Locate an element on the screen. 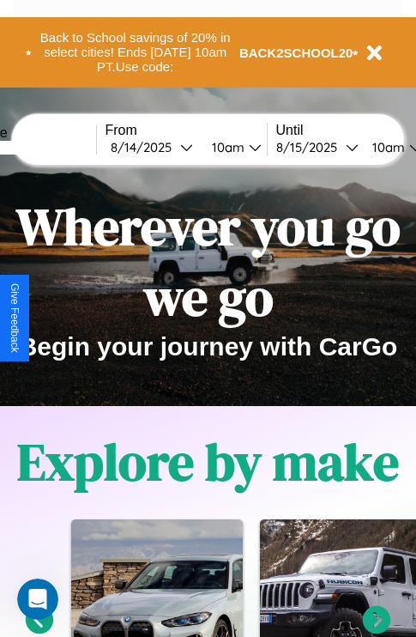 The width and height of the screenshot is (416, 637). div: 8 / 15 / 2025 is located at coordinates (311, 147).